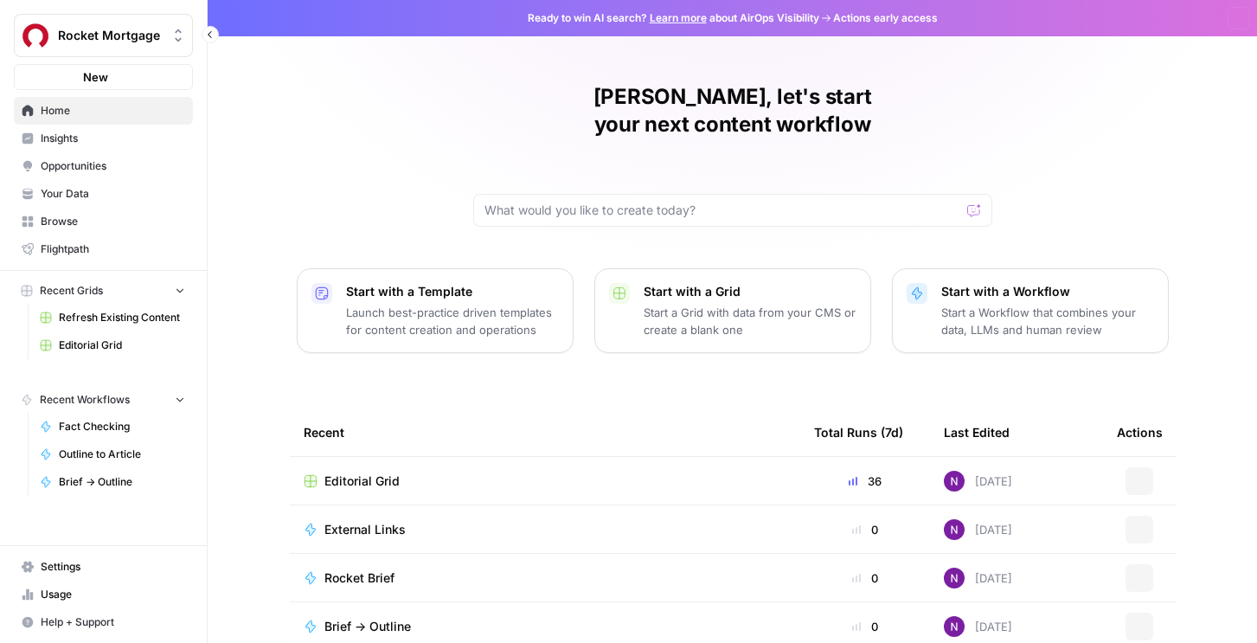 This screenshot has width=1257, height=643. What do you see at coordinates (71, 291) in the screenshot?
I see `span: Recent Grids` at bounding box center [71, 291].